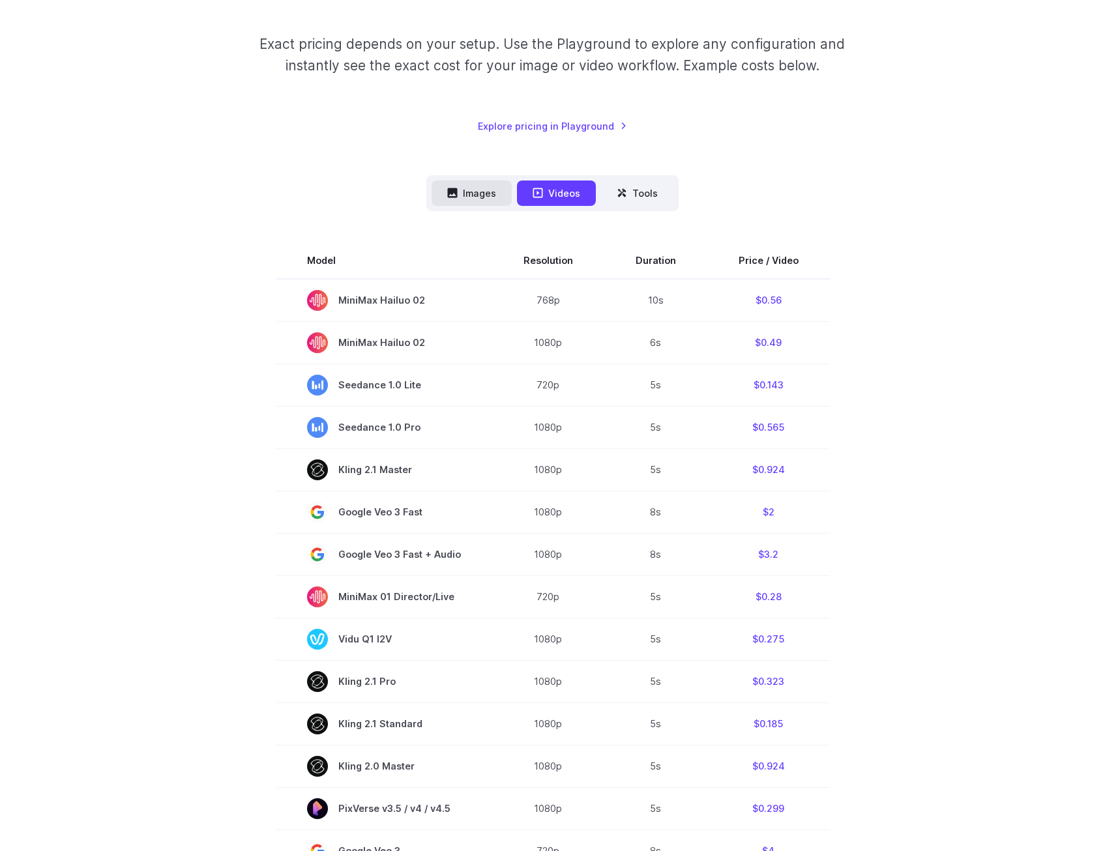 Image resolution: width=1105 pixels, height=851 pixels. I want to click on span: Seedance 1.0 Lite, so click(384, 385).